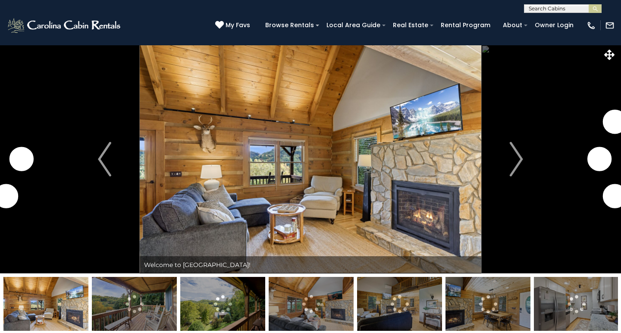 The height and width of the screenshot is (333, 621). What do you see at coordinates (223, 304) in the screenshot?
I see `img: 165121043` at bounding box center [223, 304].